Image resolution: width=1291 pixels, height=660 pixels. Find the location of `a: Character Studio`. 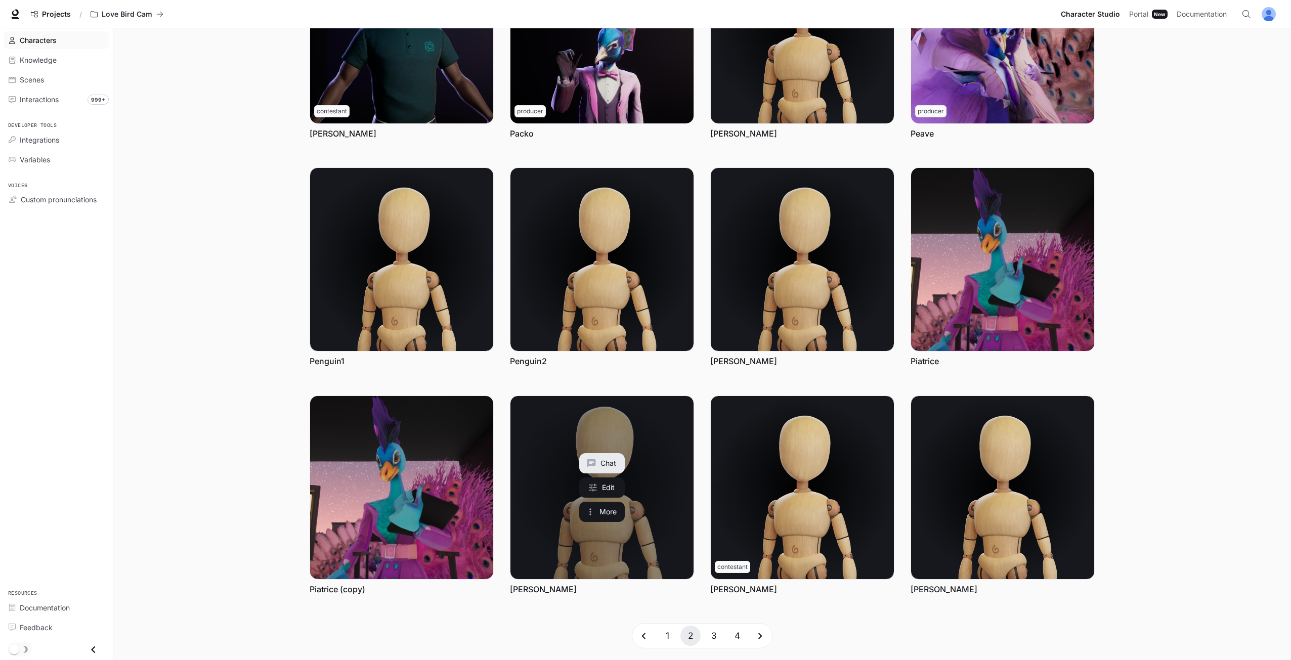

a: Character Studio is located at coordinates (1090, 14).